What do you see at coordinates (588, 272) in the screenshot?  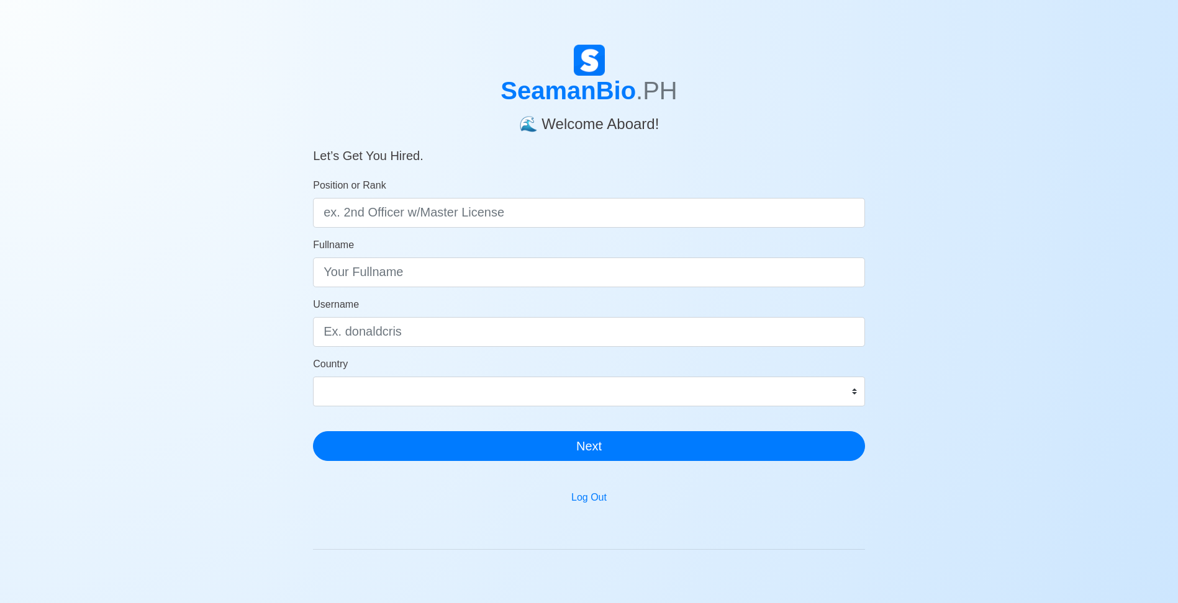 I see `input: Your Fullname` at bounding box center [588, 272].